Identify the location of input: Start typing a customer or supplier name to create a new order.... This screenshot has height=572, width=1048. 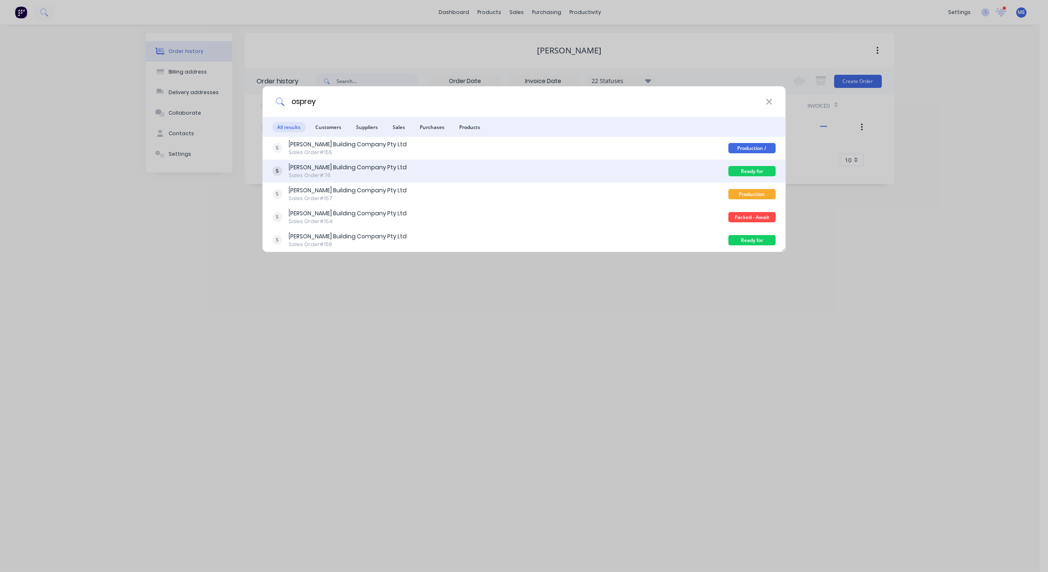
(525, 102).